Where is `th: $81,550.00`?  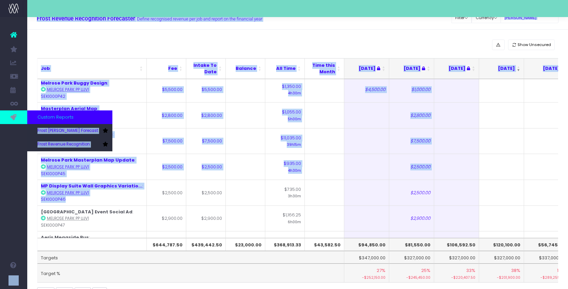
th: $81,550.00 is located at coordinates (412, 244).